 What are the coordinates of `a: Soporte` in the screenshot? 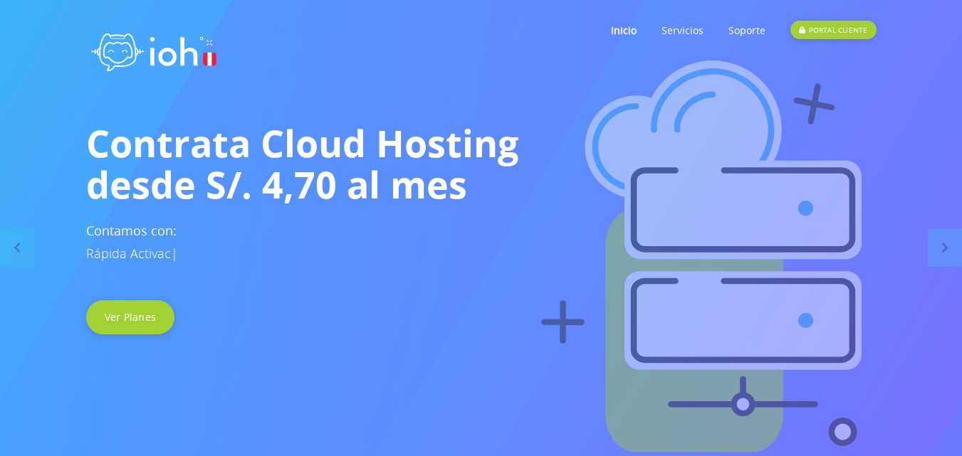 It's located at (747, 30).